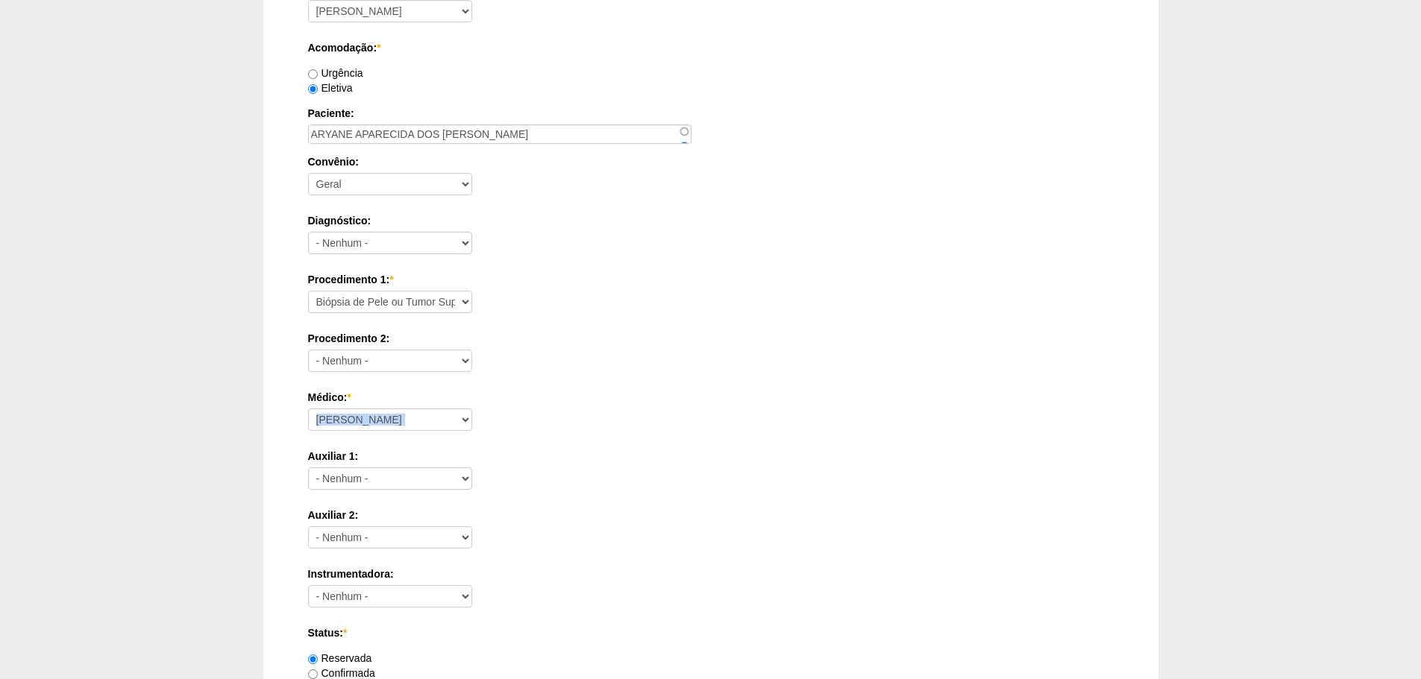  Describe the element at coordinates (711, 574) in the screenshot. I see `label: Instrumentadora:` at that location.